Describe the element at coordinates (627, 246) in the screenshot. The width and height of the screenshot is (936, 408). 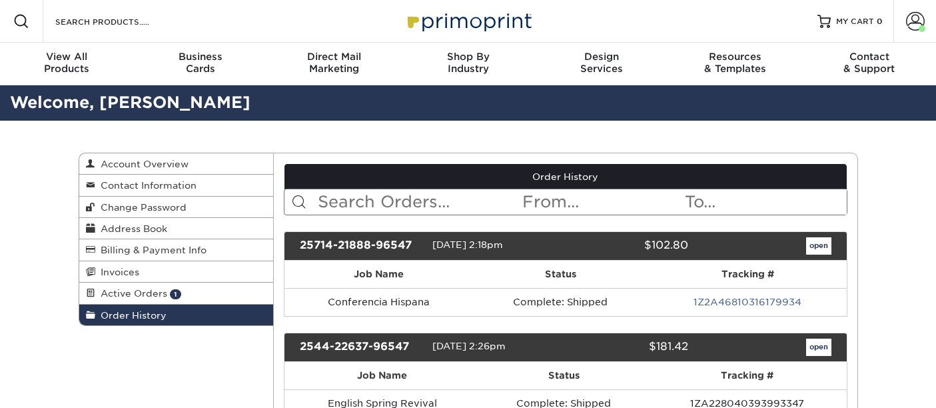
I see `div: $102.80` at that location.